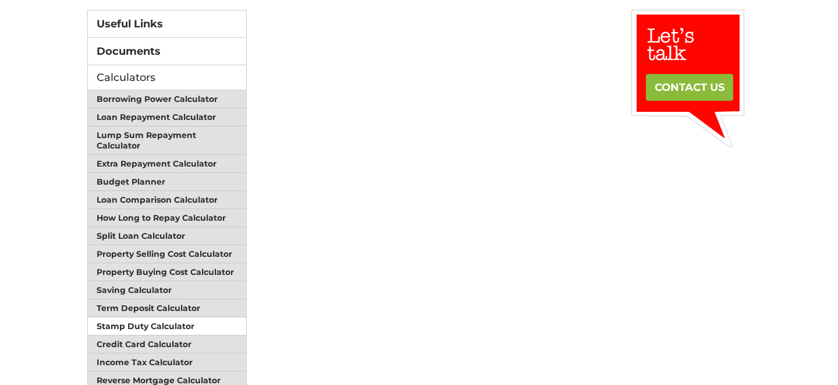 The height and width of the screenshot is (385, 838). Describe the element at coordinates (167, 182) in the screenshot. I see `a: Budget Planner` at that location.